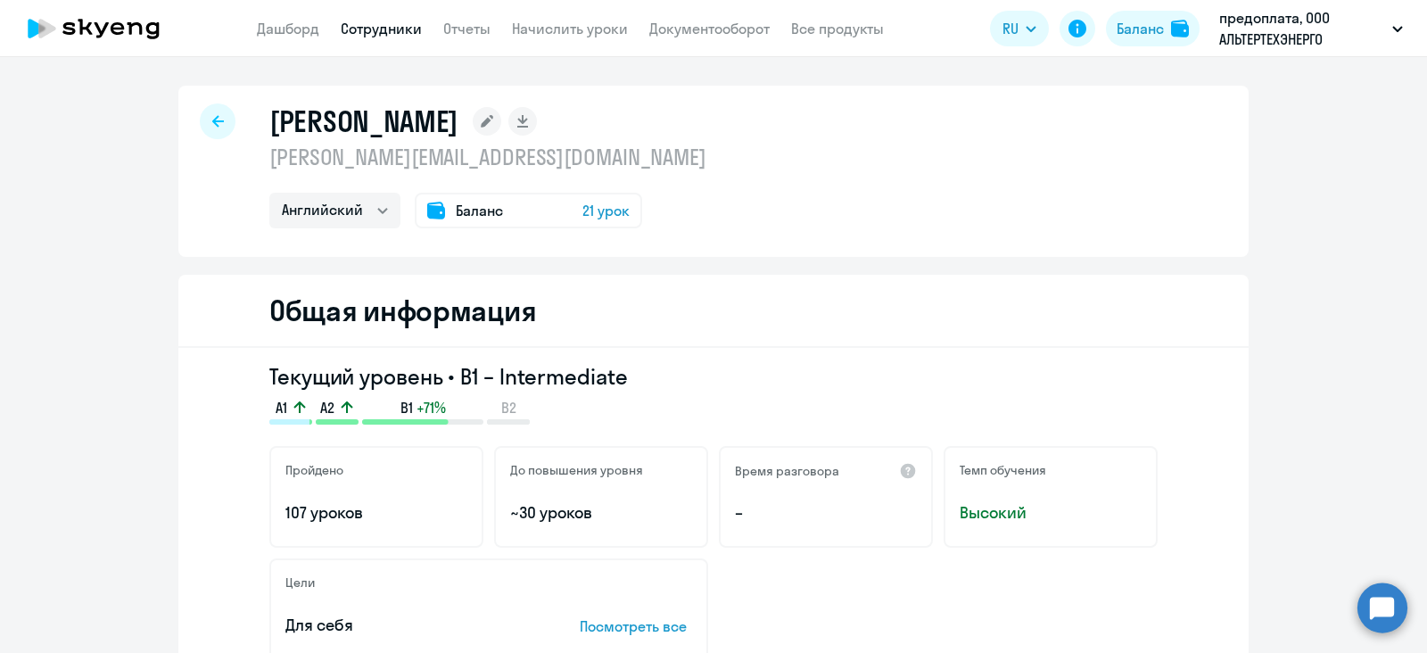 The image size is (1427, 653). What do you see at coordinates (787, 471) in the screenshot?
I see `h5: Время разговора` at bounding box center [787, 471].